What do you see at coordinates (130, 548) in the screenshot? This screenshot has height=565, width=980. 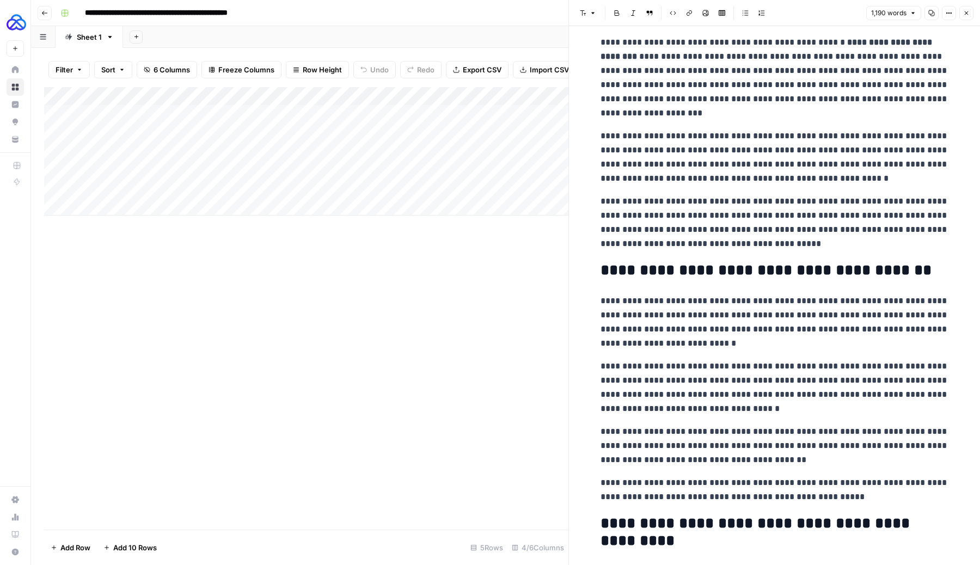 I see `button: Add 10 Rows` at bounding box center [130, 548].